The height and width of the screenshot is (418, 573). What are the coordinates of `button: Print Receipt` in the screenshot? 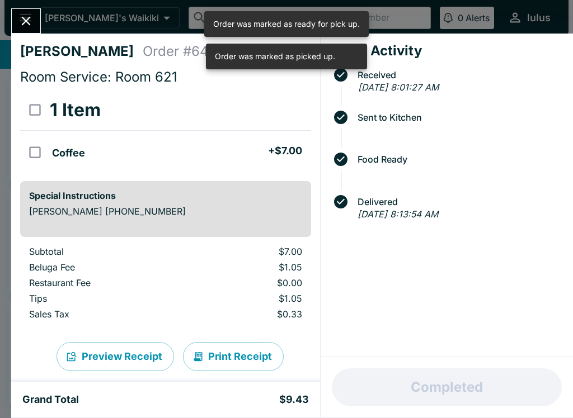 It's located at (233, 357).